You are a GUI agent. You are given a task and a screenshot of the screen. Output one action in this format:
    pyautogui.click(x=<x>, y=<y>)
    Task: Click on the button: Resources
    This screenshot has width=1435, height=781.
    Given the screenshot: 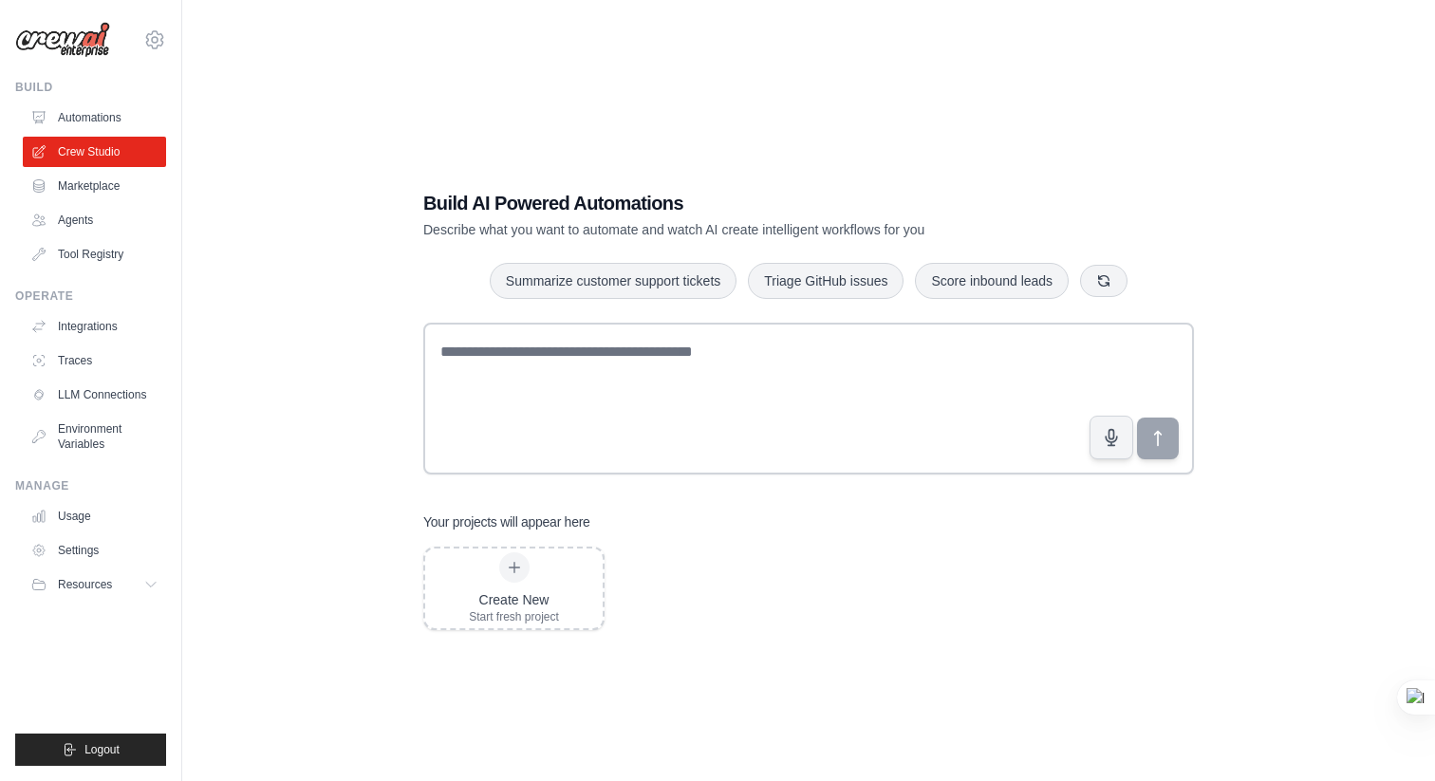 What is the action you would take?
    pyautogui.click(x=94, y=585)
    